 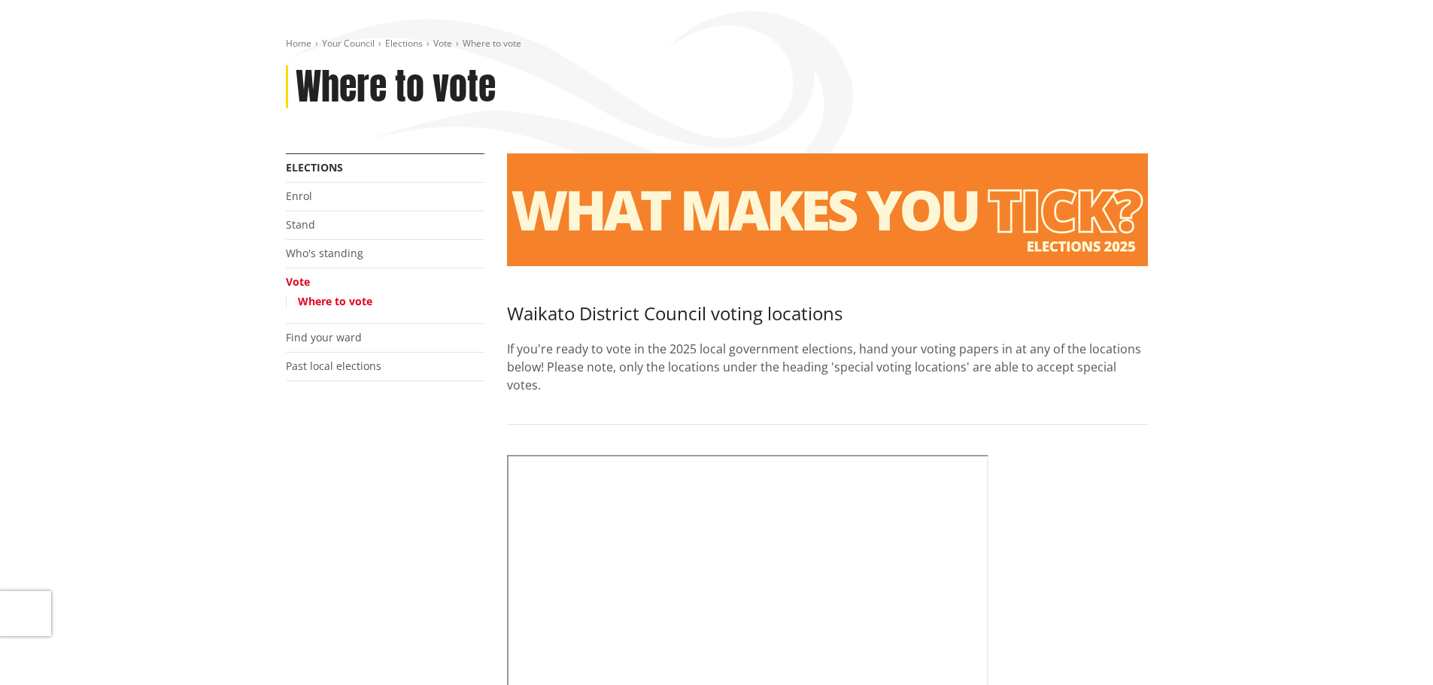 I want to click on a: Where to vote, so click(x=335, y=301).